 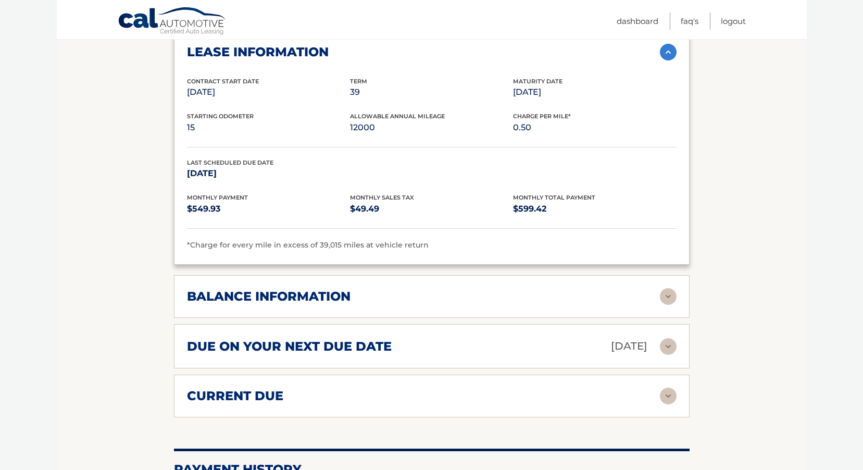 What do you see at coordinates (268, 209) in the screenshot?
I see `p: $549.93` at bounding box center [268, 209].